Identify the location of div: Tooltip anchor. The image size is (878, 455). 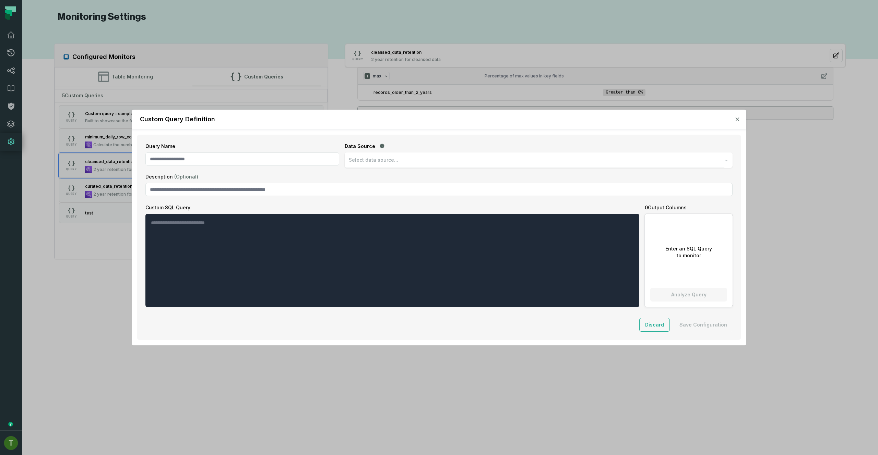
(11, 425).